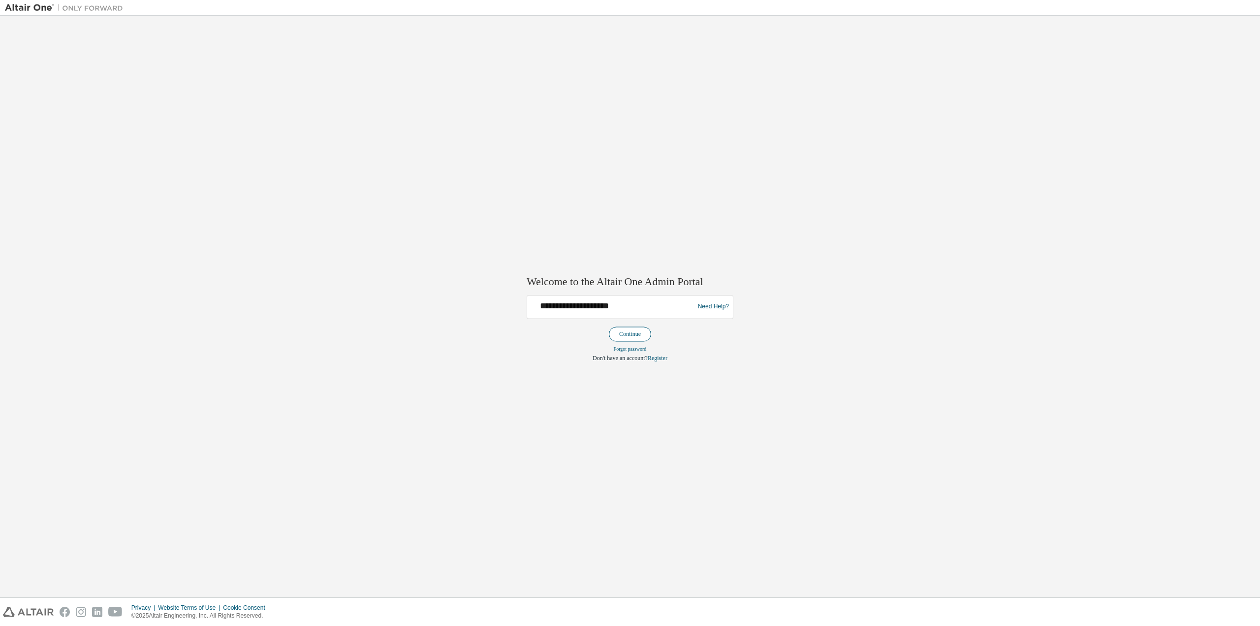  I want to click on span: Don't have an account?, so click(620, 358).